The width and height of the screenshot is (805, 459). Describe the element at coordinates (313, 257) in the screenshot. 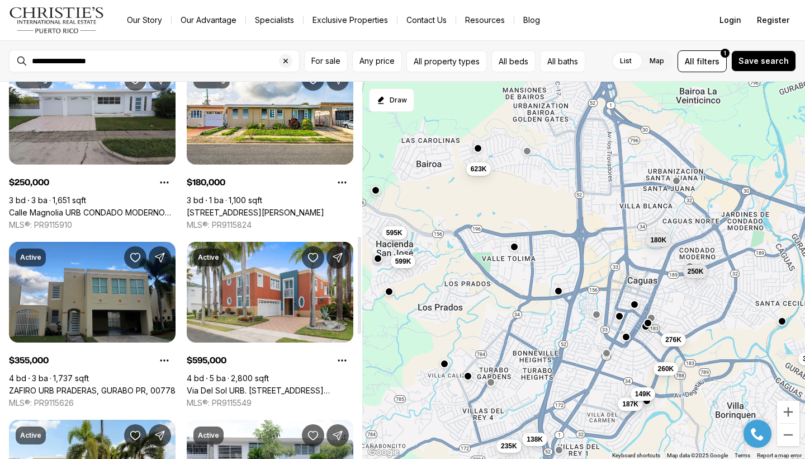

I see `button: Save Property: Via Del Sol URB. HACIENDA SAN JOSE #64` at that location.